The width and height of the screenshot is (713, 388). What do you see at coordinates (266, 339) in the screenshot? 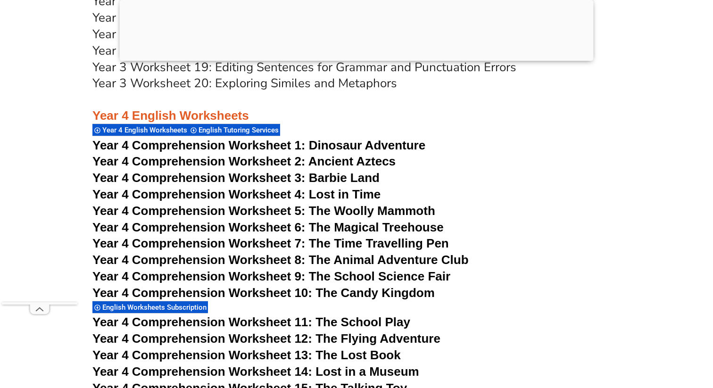
I see `a: Year 4 Comprehension Worksheet 12: The Flying Adventure` at bounding box center [266, 339].